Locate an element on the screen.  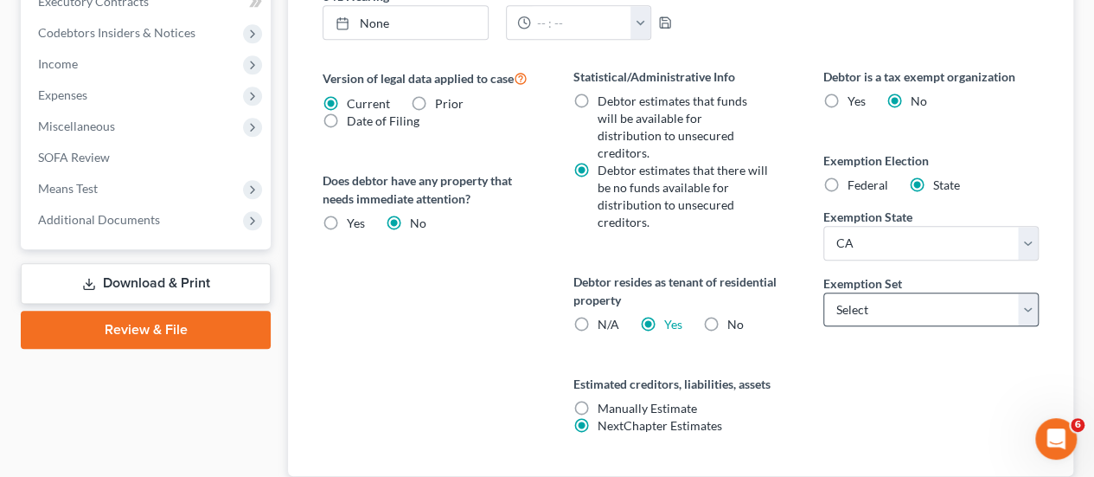
label: Statistical/Administrative Info is located at coordinates (680, 76).